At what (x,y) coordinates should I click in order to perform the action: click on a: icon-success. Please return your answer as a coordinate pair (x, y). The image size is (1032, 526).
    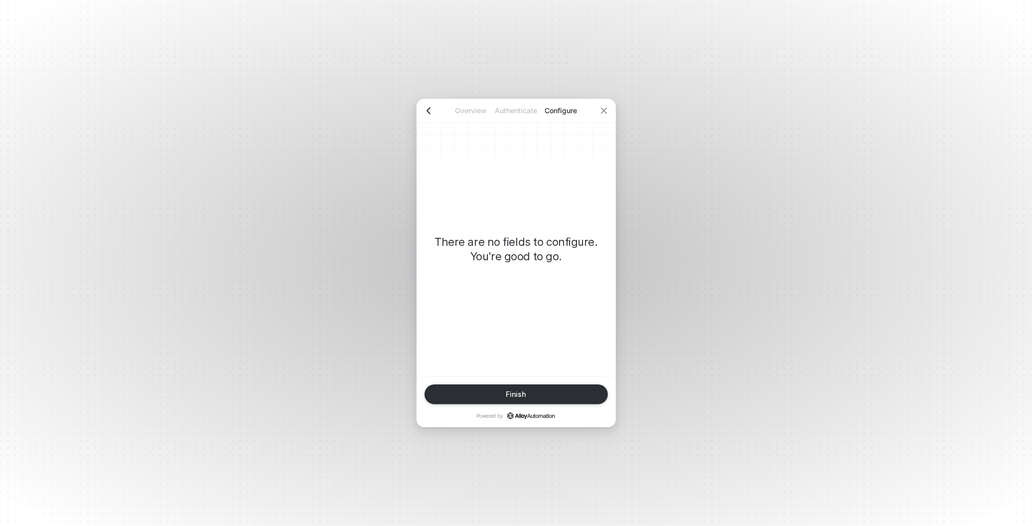
    Looking at the image, I should click on (531, 416).